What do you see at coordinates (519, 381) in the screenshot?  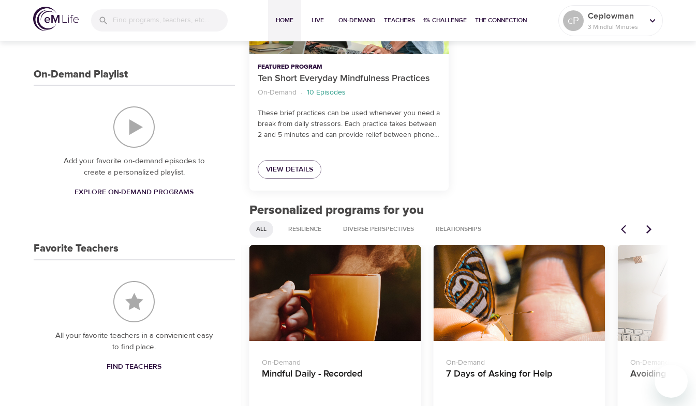 I see `h4: 7 Days of Asking for Help` at bounding box center [519, 381].